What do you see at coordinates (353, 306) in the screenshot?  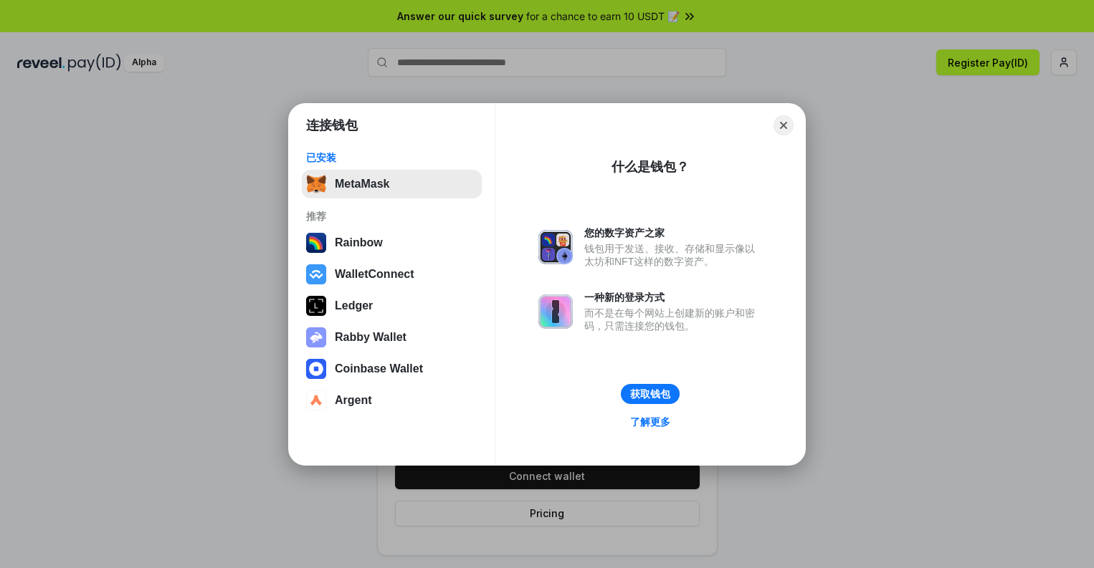 I see `div: Ledger` at bounding box center [353, 306].